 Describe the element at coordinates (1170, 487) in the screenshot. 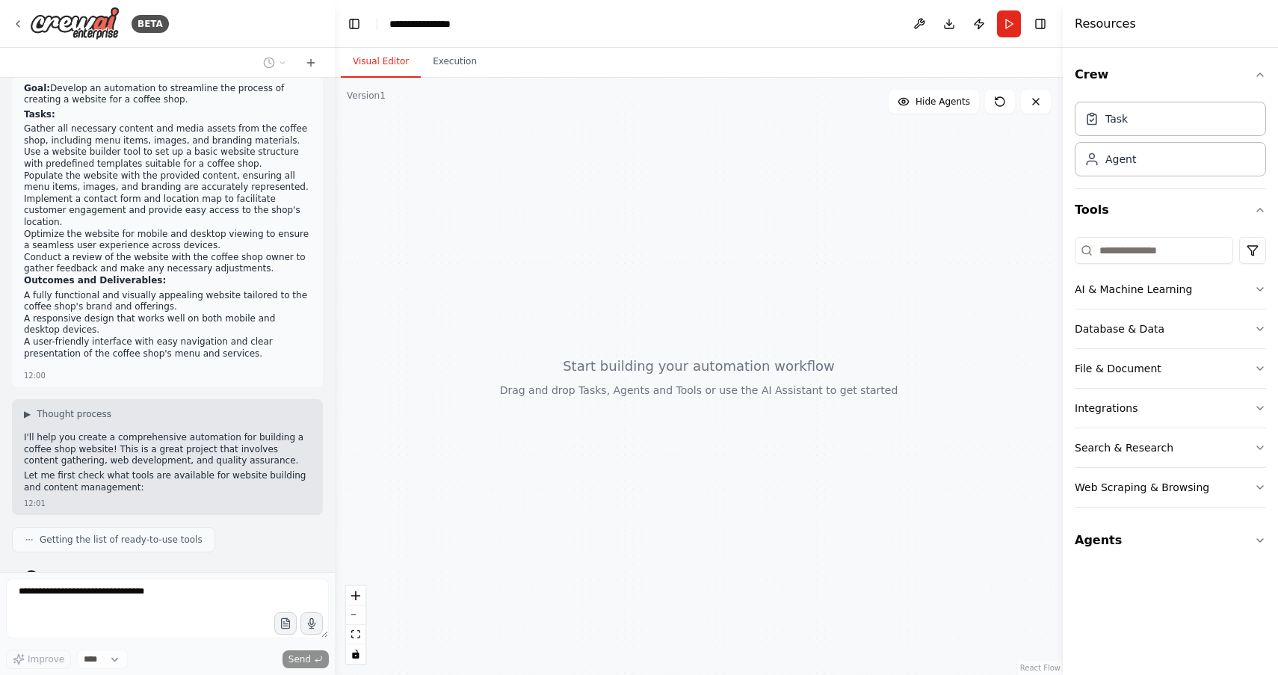

I see `button: Web Scraping & Browsing` at that location.